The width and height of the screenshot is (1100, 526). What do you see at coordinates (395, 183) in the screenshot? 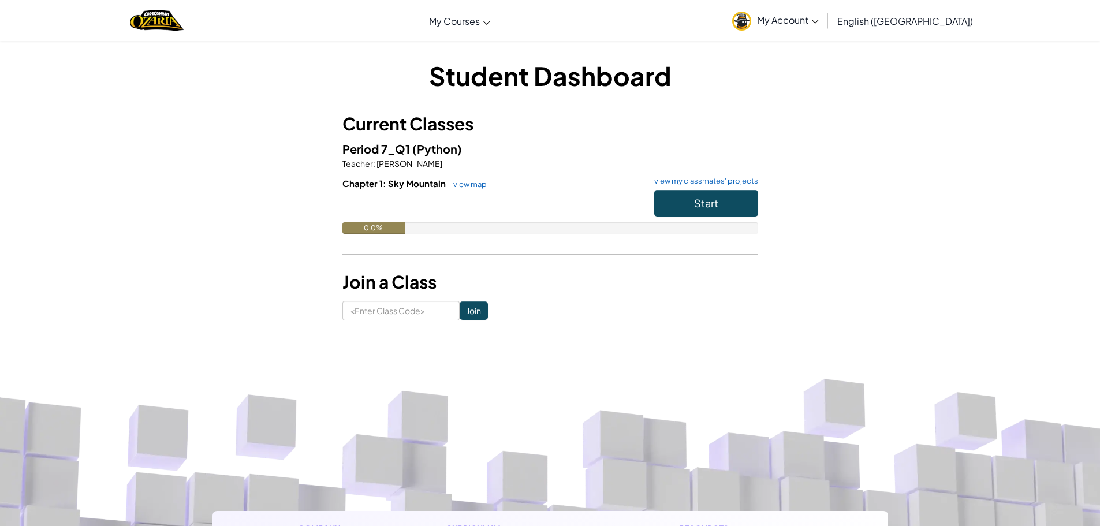
I see `span: Chapter 1: Sky Mountain` at bounding box center [395, 183].